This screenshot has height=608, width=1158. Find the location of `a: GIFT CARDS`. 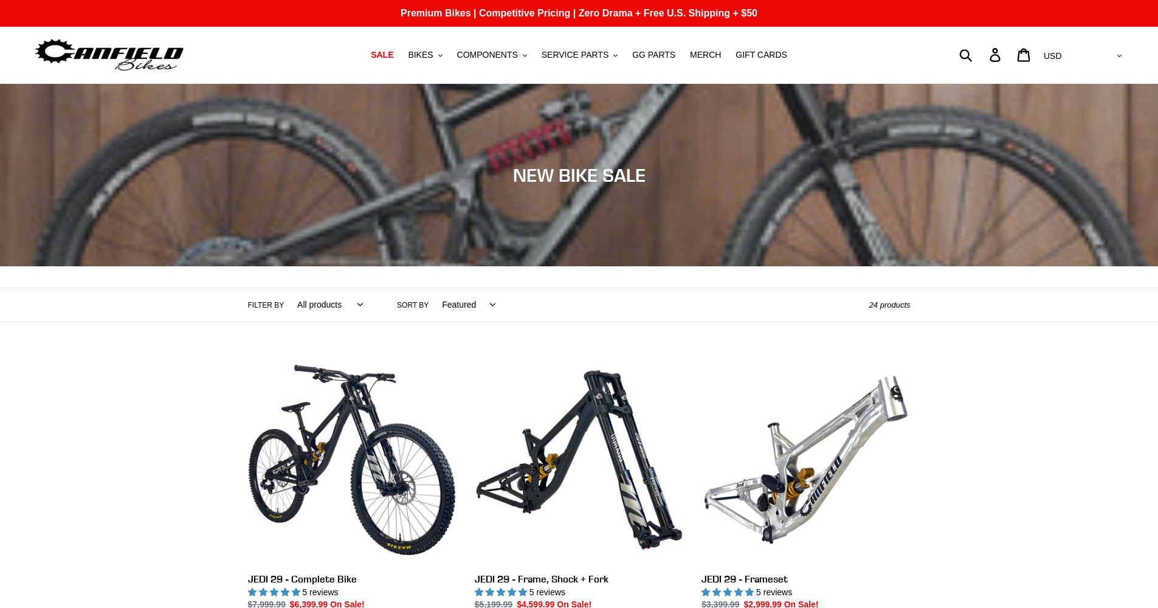

a: GIFT CARDS is located at coordinates (761, 55).